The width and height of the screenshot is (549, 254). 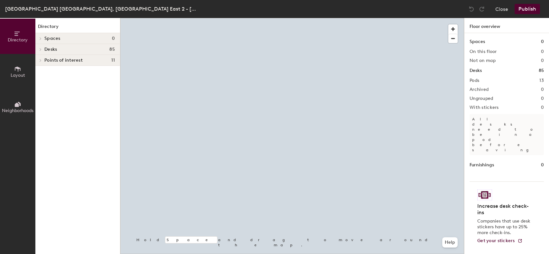 I want to click on button: Help, so click(x=450, y=243).